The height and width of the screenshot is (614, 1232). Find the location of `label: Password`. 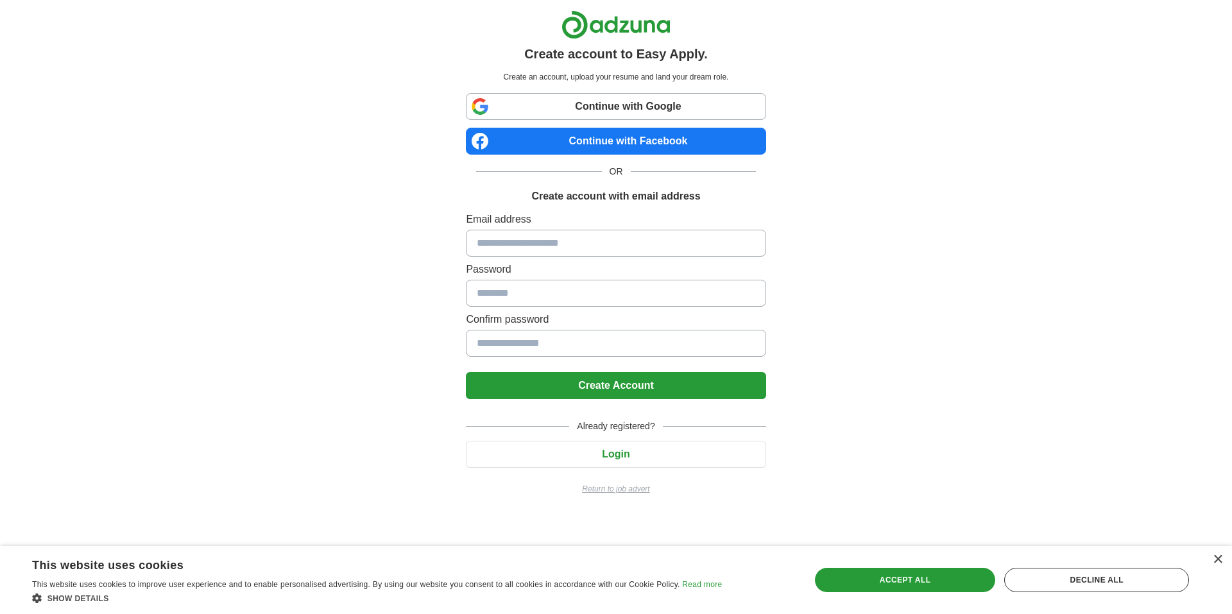

label: Password is located at coordinates (615, 270).